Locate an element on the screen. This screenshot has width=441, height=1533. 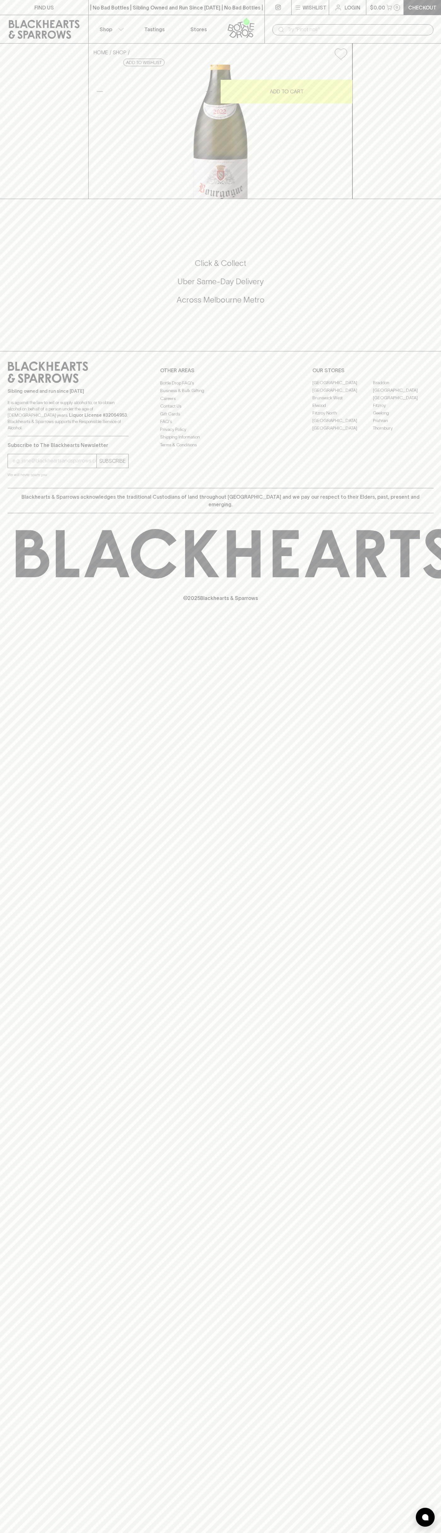
p: It is against the law to sell or supply alcohol to, or to obtain alcohol on behalf of a person un... is located at coordinates (68, 415).